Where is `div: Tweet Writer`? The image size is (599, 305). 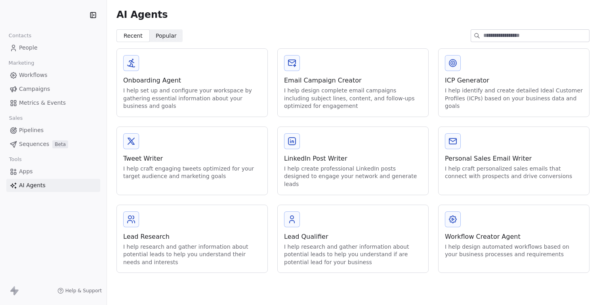
div: Tweet Writer is located at coordinates (192, 158).